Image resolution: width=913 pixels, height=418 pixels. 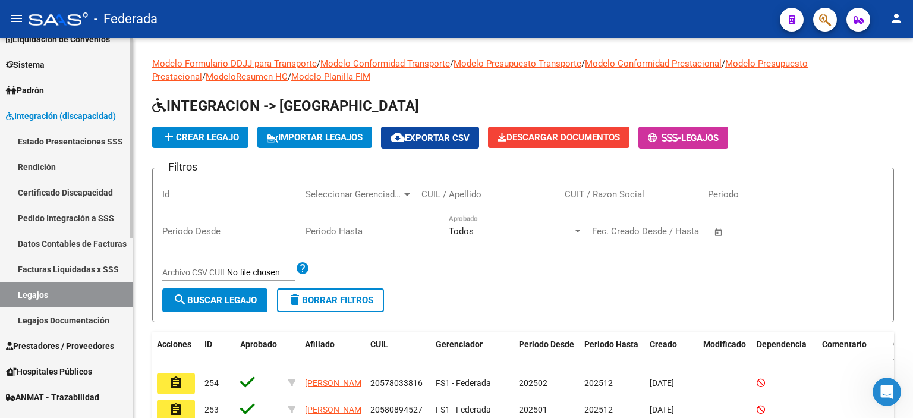 I want to click on div: y luego subo los q si se pagaron ccon todos los datos?, so click(x=136, y=271).